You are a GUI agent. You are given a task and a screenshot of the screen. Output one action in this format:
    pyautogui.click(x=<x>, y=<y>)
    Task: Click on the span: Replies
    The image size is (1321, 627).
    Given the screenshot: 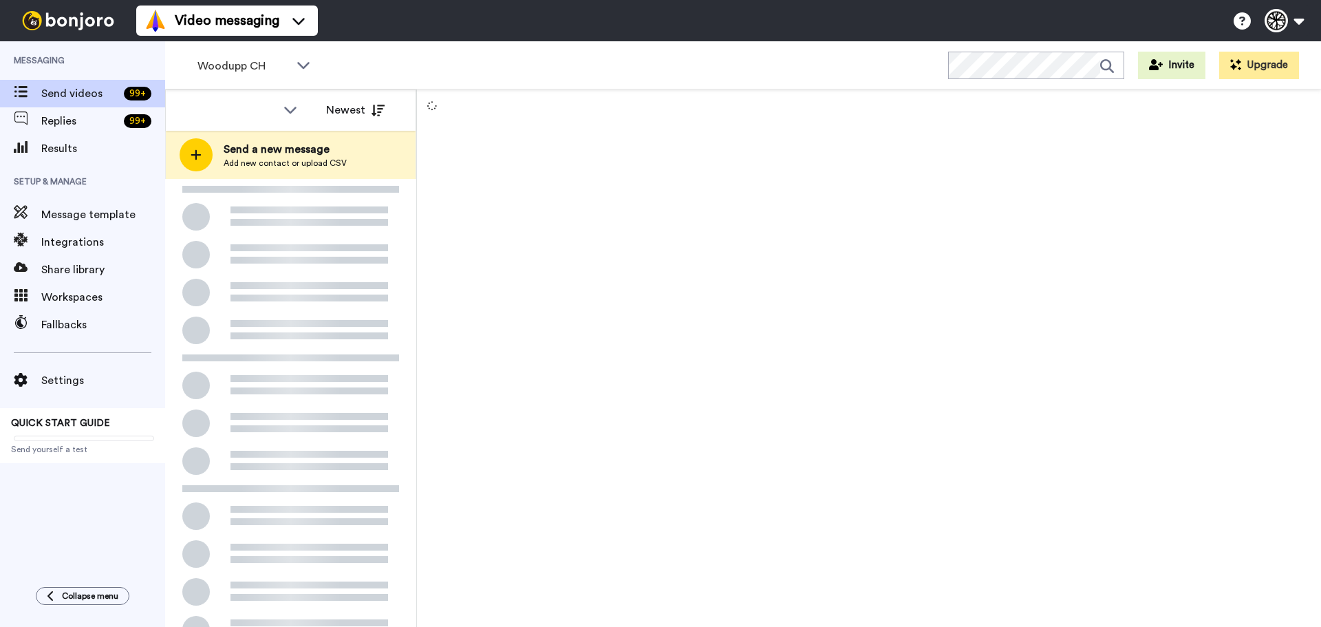 What is the action you would take?
    pyautogui.click(x=80, y=121)
    